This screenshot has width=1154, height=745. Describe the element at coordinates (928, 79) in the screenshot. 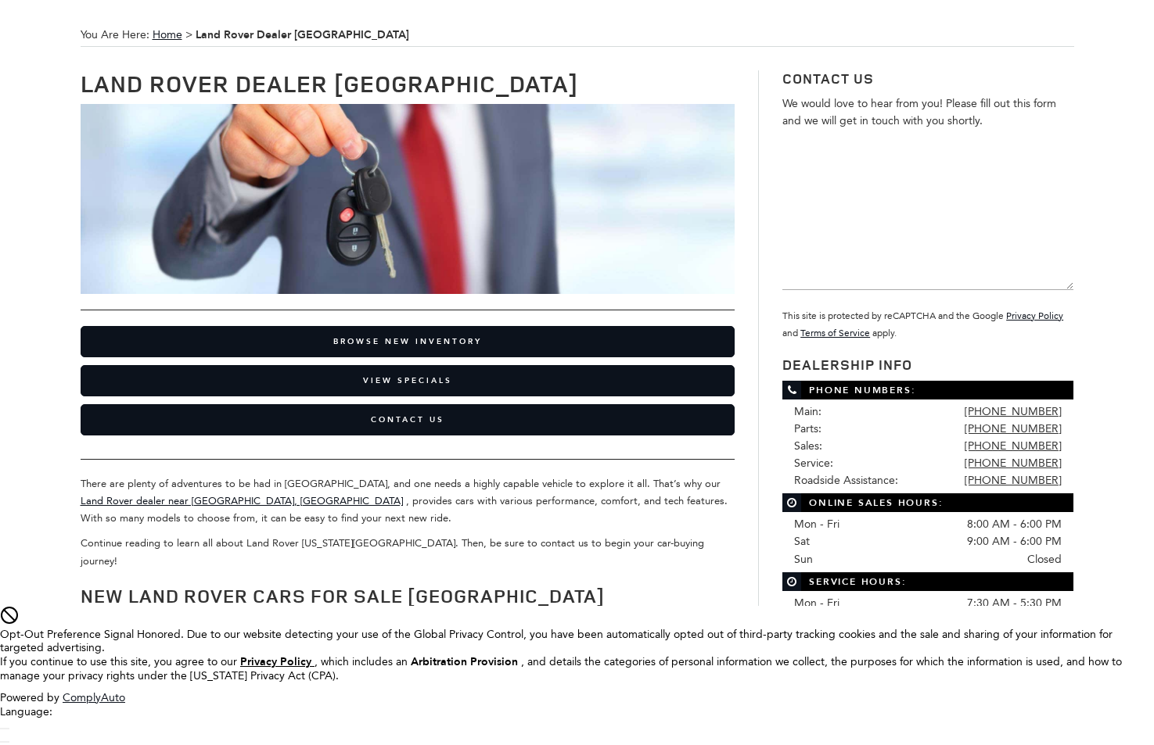

I see `h3: Contact Us` at that location.